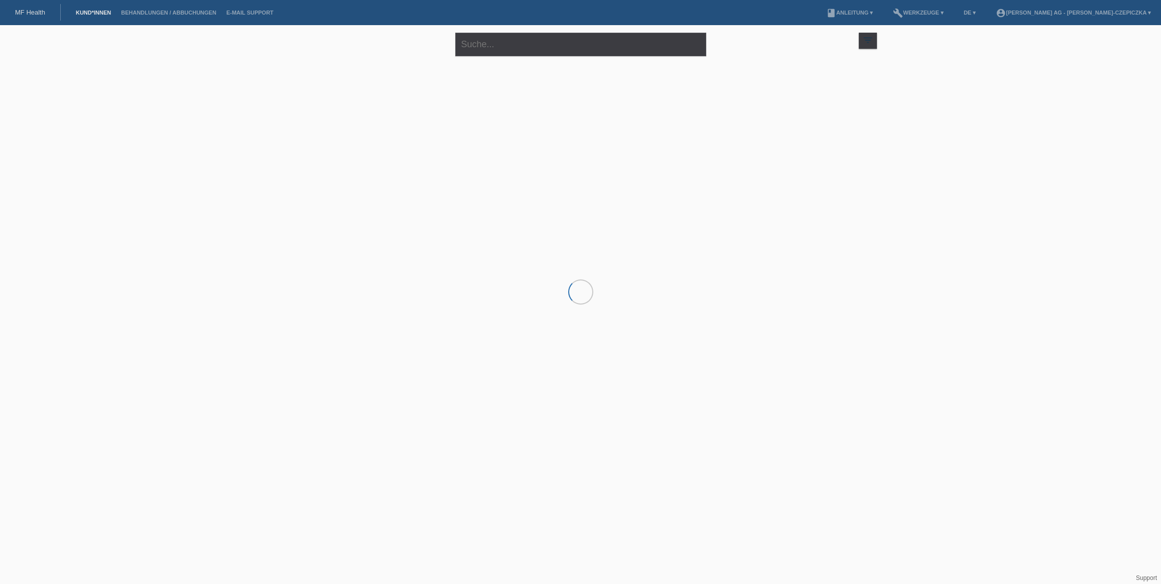  I want to click on i: account_circle, so click(1001, 13).